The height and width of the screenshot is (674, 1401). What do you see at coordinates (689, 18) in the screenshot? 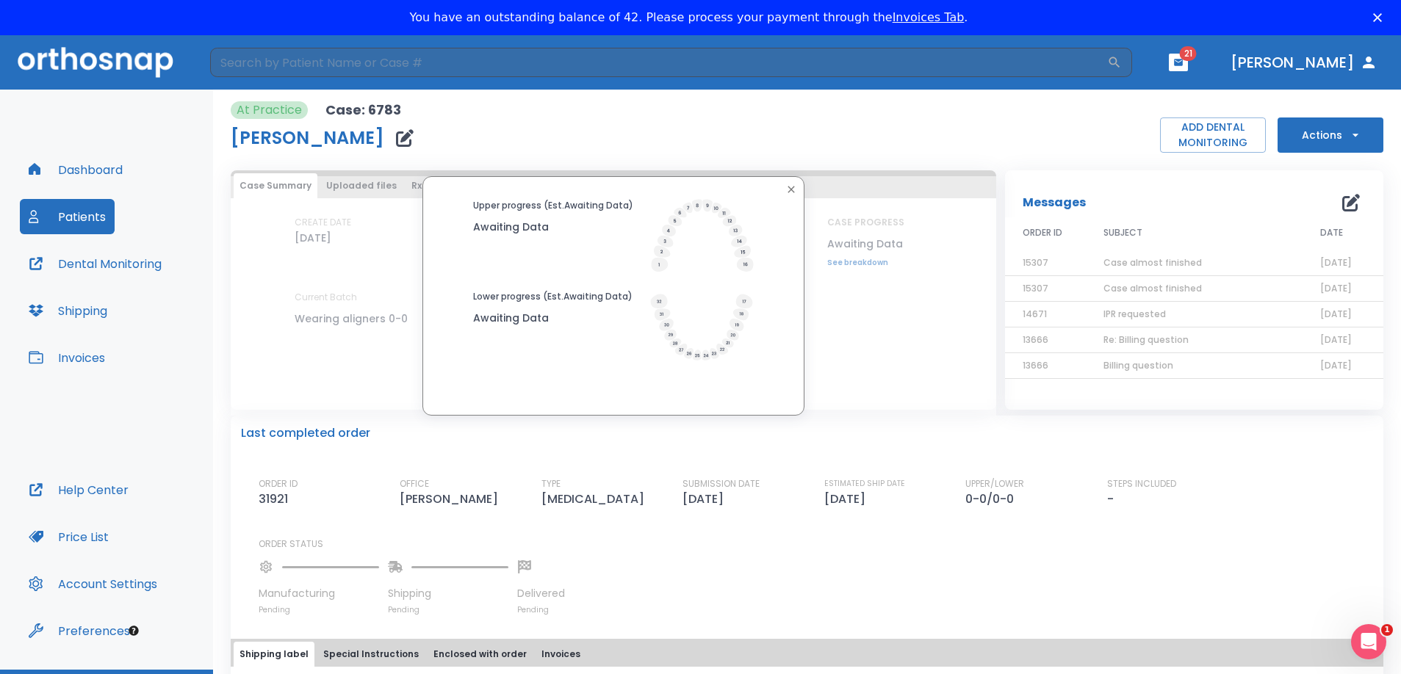
I see `div: You have an outstanding balance of 42. Please process your payment through the .` at bounding box center [689, 18].